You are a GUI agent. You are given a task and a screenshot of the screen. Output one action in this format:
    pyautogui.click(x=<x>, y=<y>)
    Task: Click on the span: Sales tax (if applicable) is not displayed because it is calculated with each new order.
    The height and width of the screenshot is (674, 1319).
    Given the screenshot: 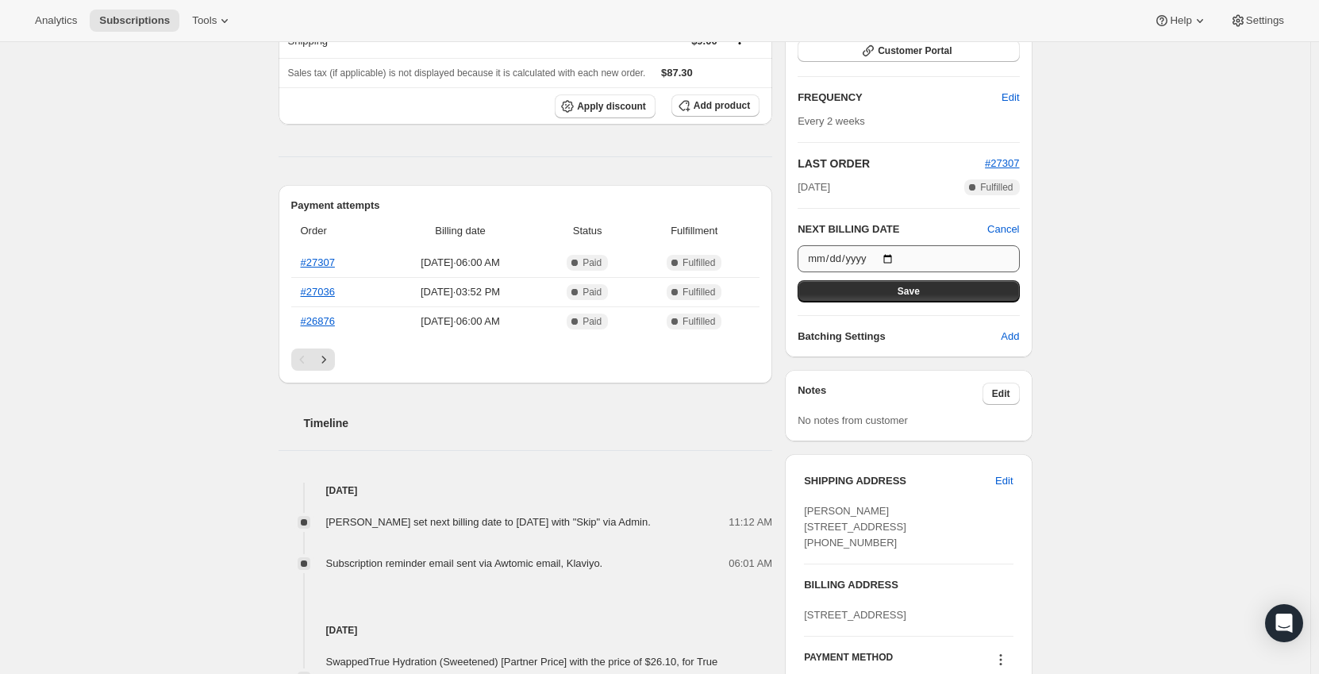 What is the action you would take?
    pyautogui.click(x=467, y=73)
    